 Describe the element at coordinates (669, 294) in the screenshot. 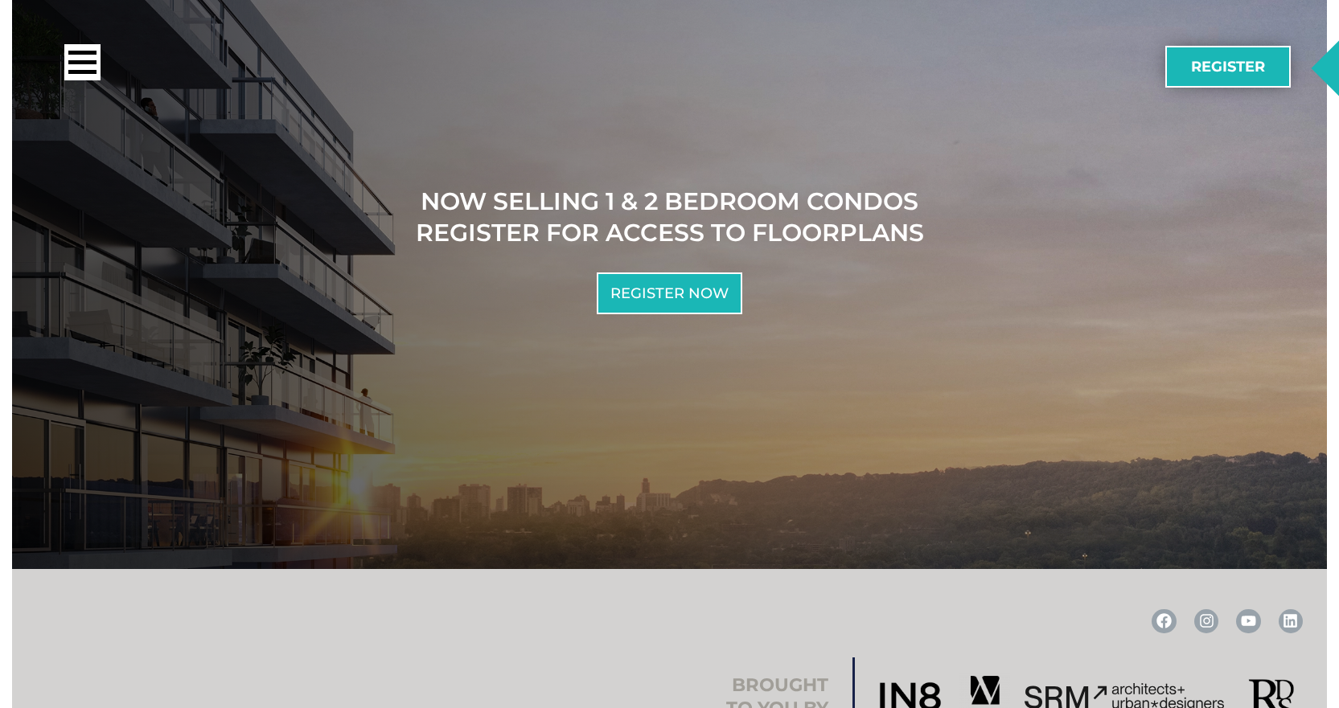

I see `a: Register Now` at that location.